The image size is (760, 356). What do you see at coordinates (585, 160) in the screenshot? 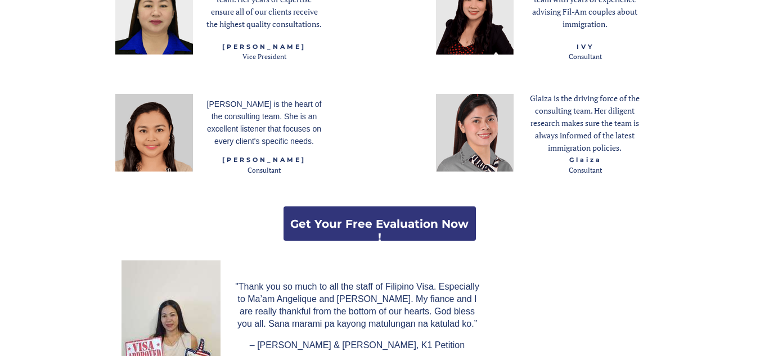
I see `span: Glaiza` at bounding box center [585, 160].